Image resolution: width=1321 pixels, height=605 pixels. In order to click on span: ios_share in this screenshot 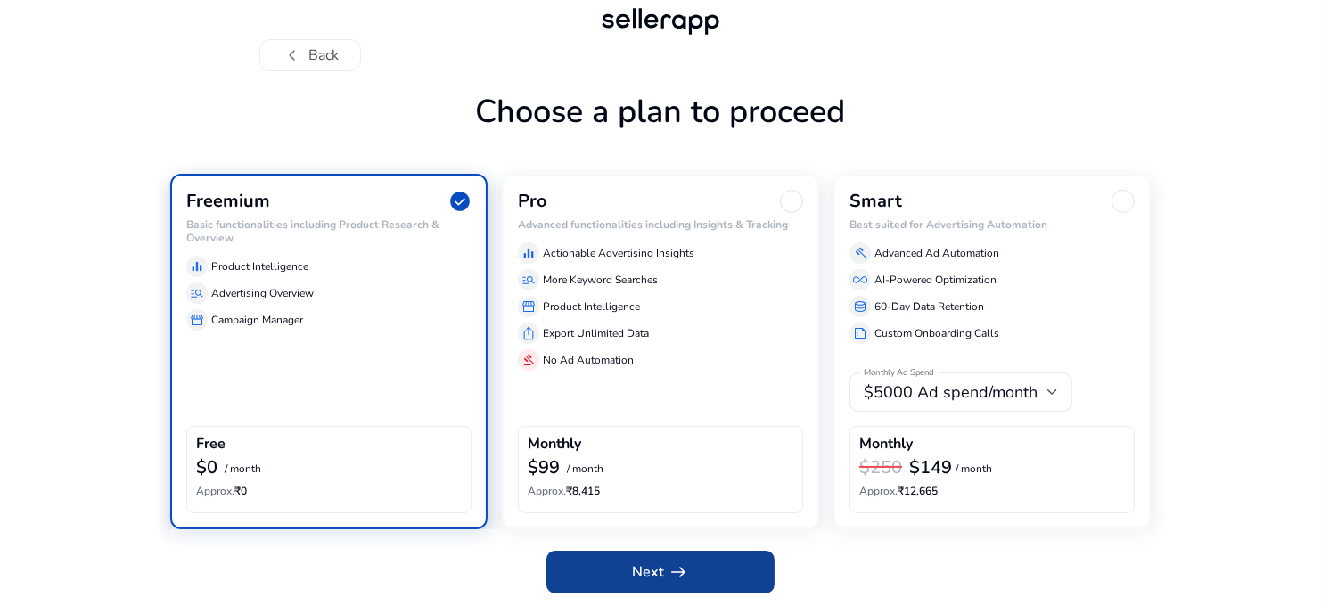, I will do `click(529, 333)`.